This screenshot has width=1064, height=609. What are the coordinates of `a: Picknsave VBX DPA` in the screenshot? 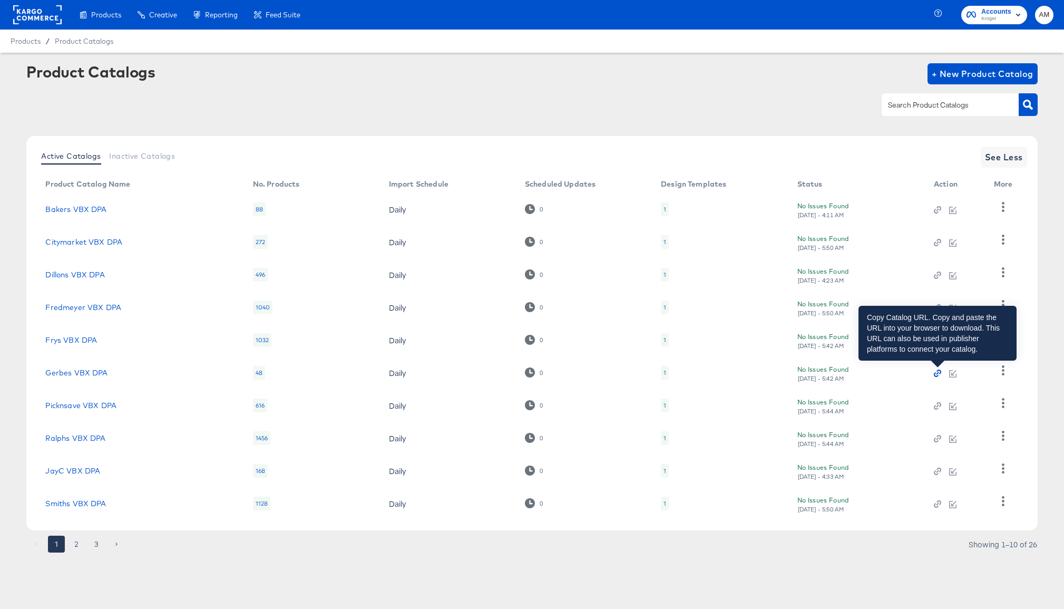 It's located at (81, 405).